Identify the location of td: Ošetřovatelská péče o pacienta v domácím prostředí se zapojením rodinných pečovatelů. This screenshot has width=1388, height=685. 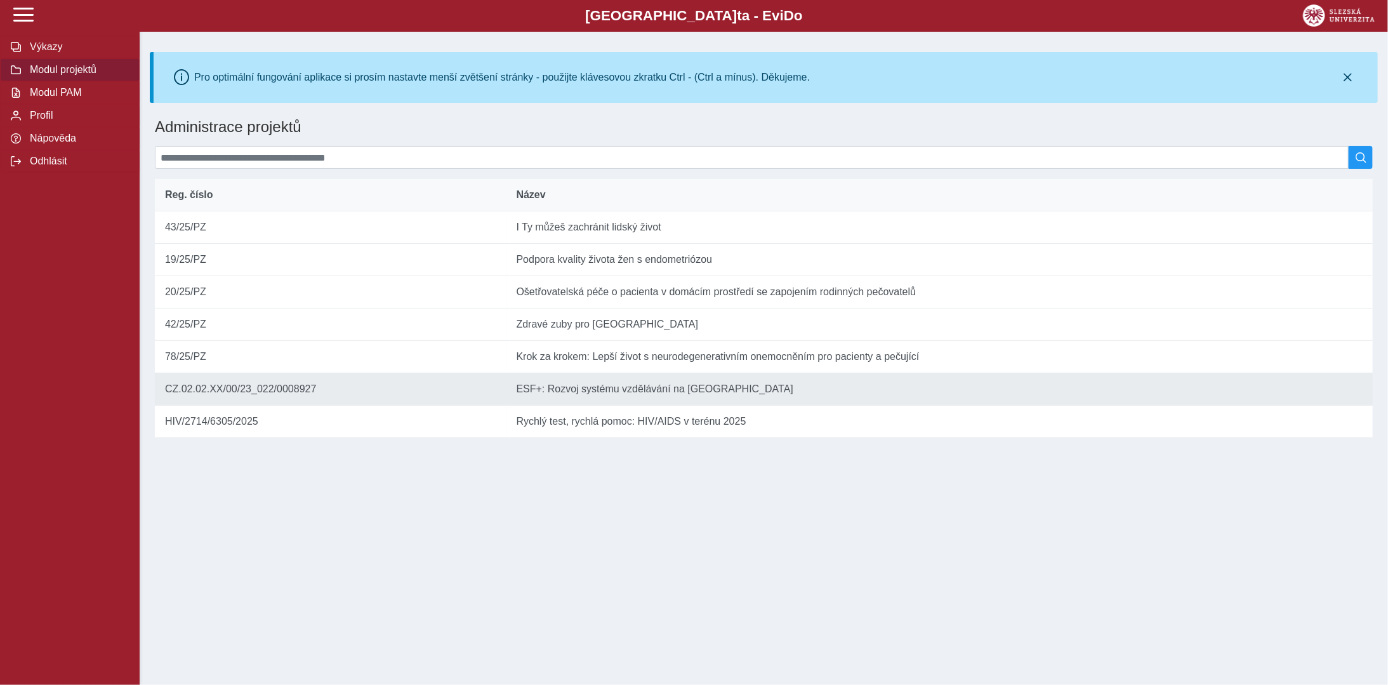
(940, 292).